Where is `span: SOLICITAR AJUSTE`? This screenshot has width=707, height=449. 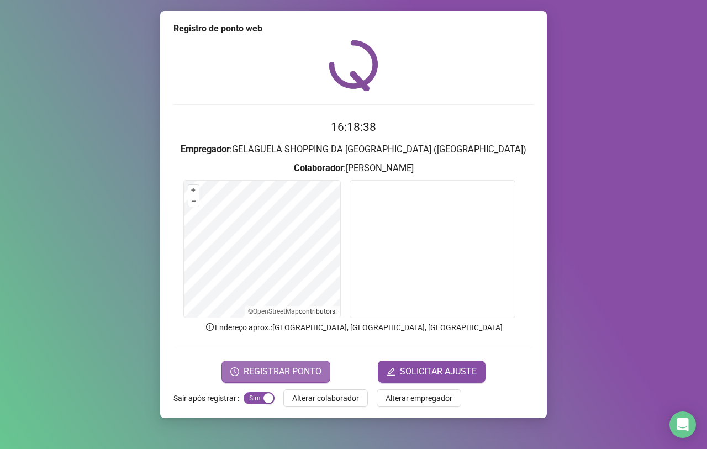
span: SOLICITAR AJUSTE is located at coordinates (438, 372).